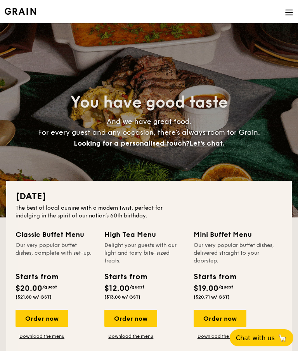 This screenshot has height=351, width=298. Describe the element at coordinates (261, 337) in the screenshot. I see `button: Chat with us🦙` at that location.